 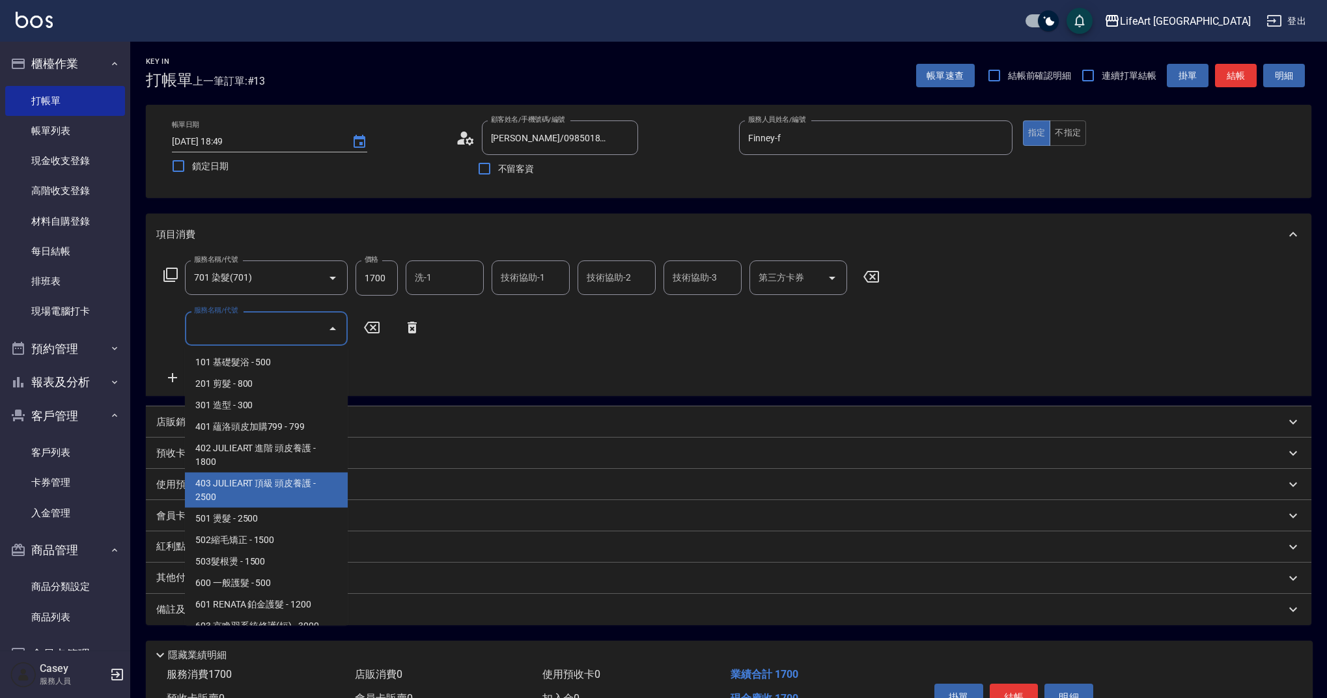 I want to click on button: Close, so click(x=333, y=329).